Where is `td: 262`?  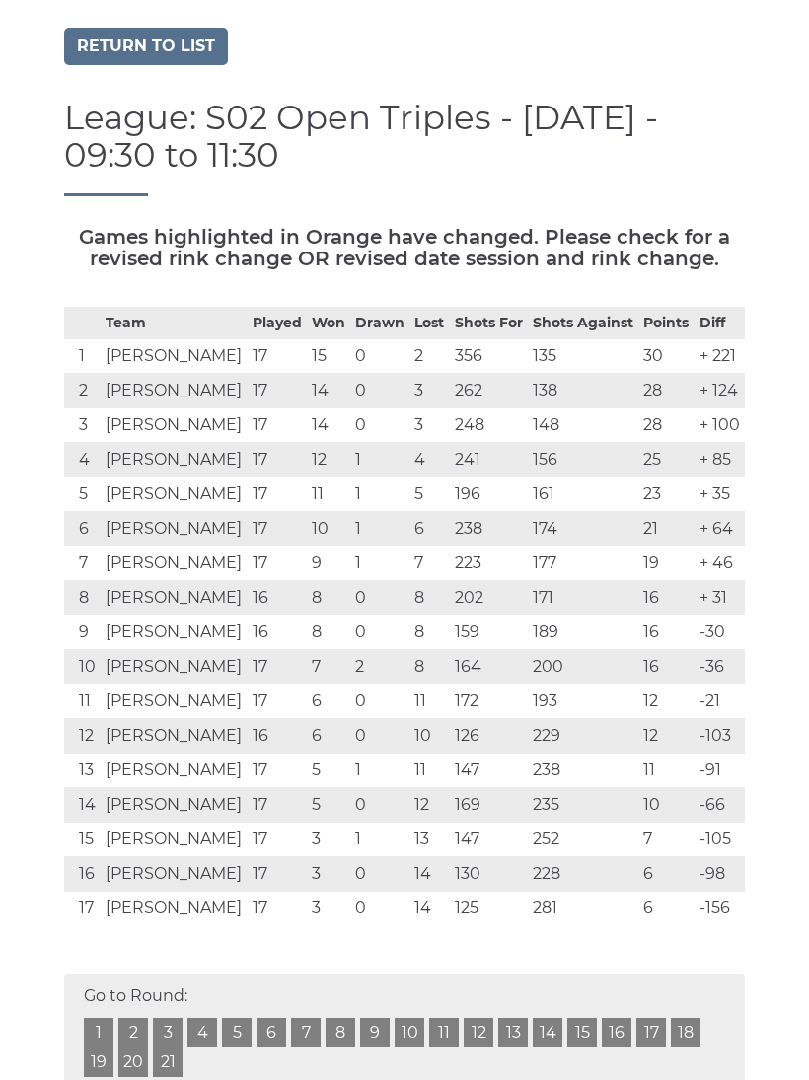 td: 262 is located at coordinates (488, 391).